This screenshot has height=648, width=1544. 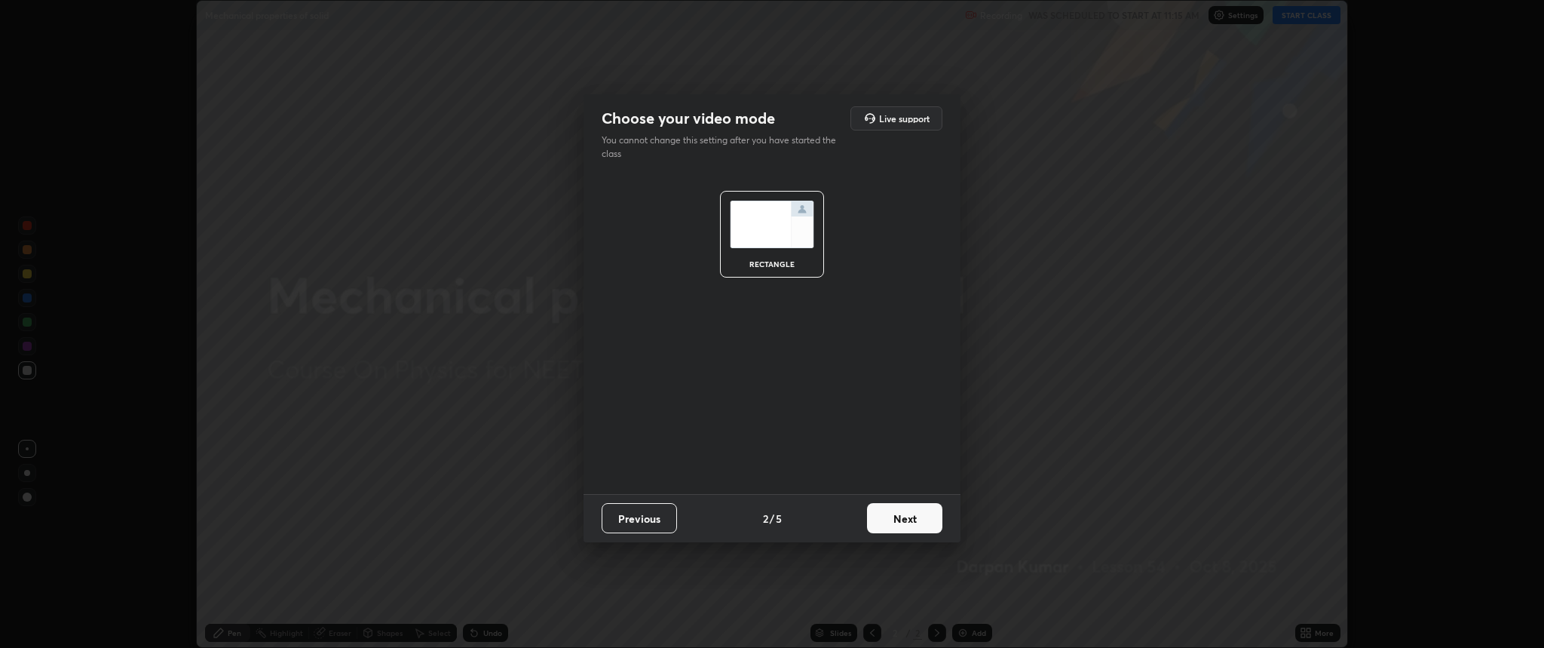 I want to click on img: normalScreenIcon.ae25ed63.svg, so click(x=772, y=224).